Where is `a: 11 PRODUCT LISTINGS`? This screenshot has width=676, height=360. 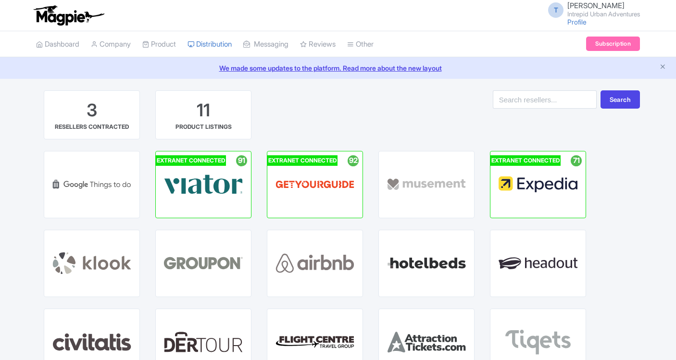
a: 11 PRODUCT LISTINGS is located at coordinates (204, 115).